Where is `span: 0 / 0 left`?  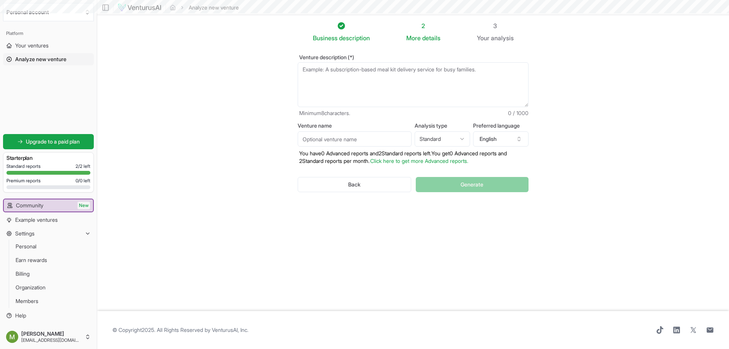 span: 0 / 0 left is located at coordinates (83, 181).